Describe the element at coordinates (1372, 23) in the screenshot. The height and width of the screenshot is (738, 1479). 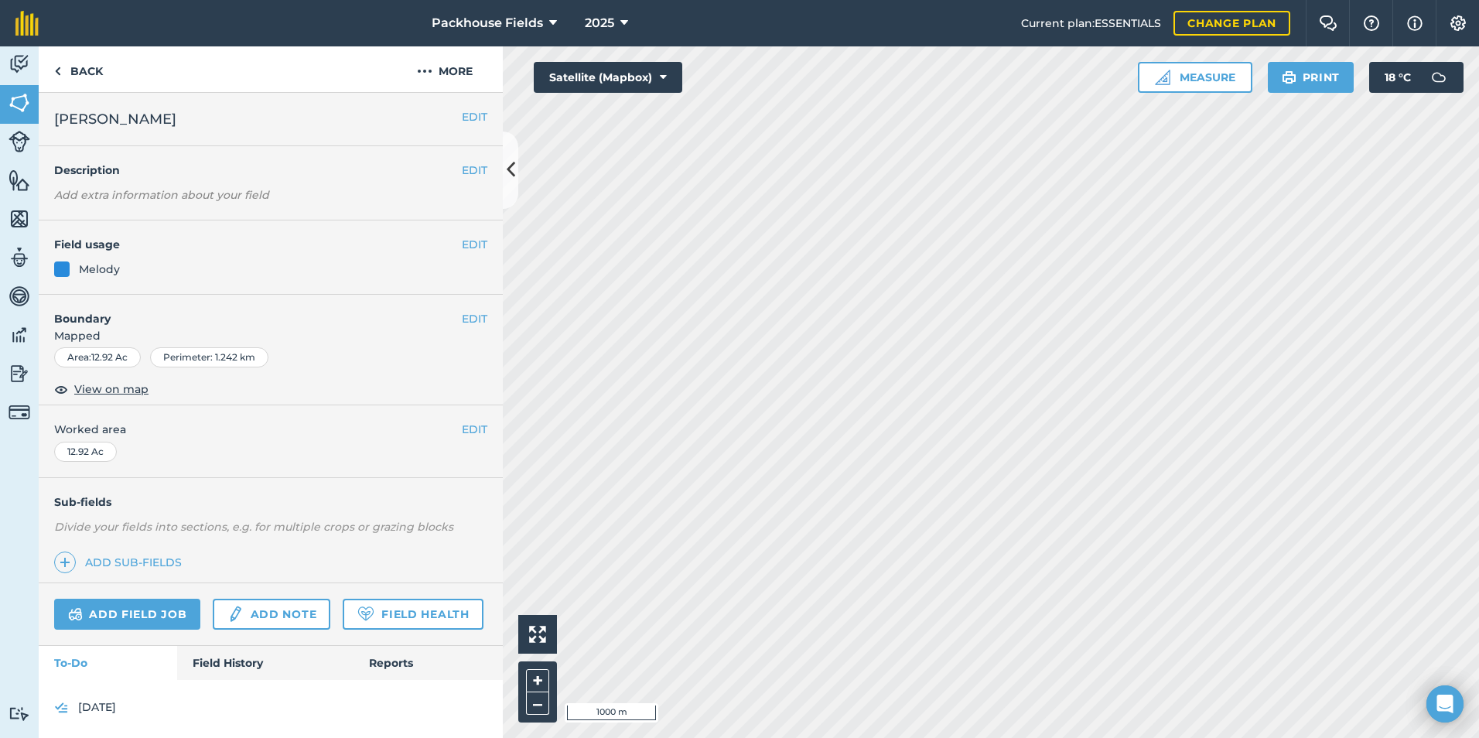
I see `img: A question mark icon` at that location.